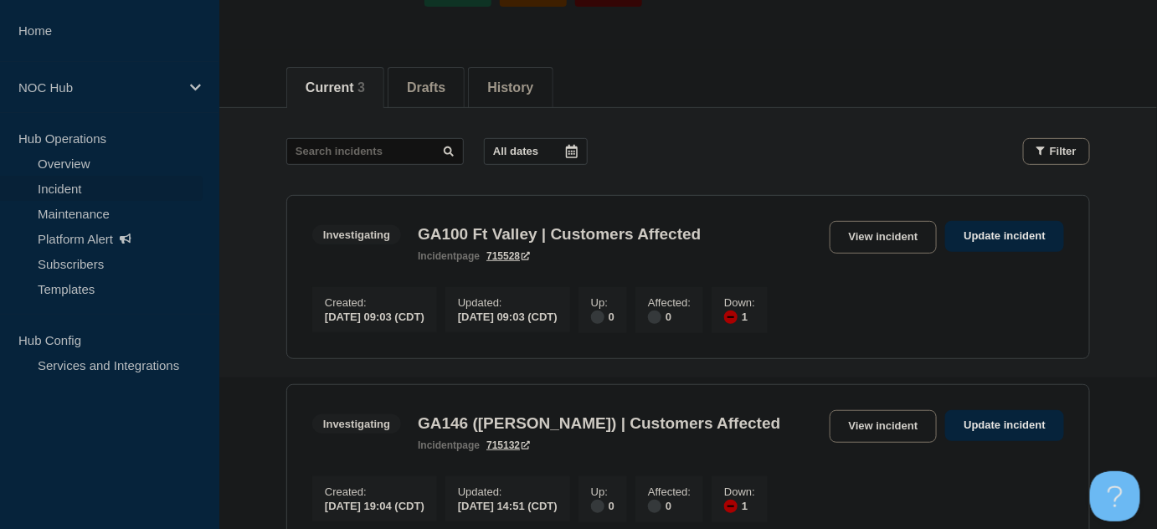 The width and height of the screenshot is (1157, 529). What do you see at coordinates (508, 445) in the screenshot?
I see `a: 715132` at bounding box center [508, 445].